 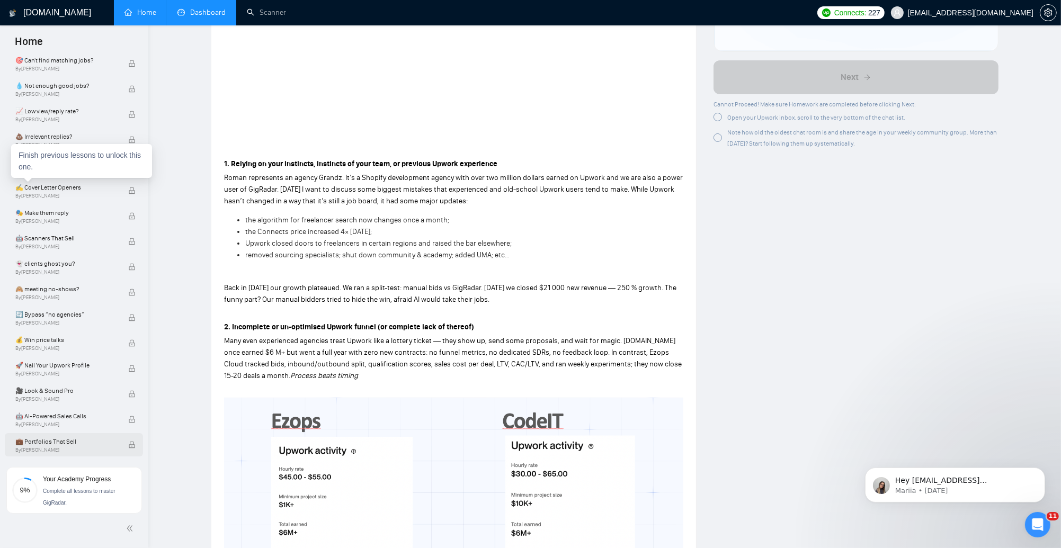 I want to click on span: 227, so click(x=874, y=13).